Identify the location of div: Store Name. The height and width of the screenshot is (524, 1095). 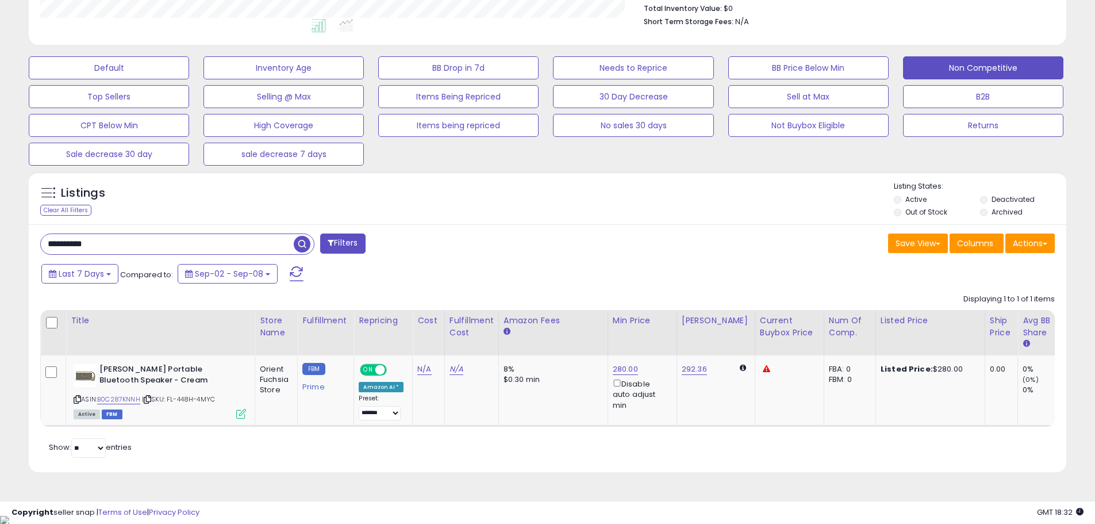
(276, 327).